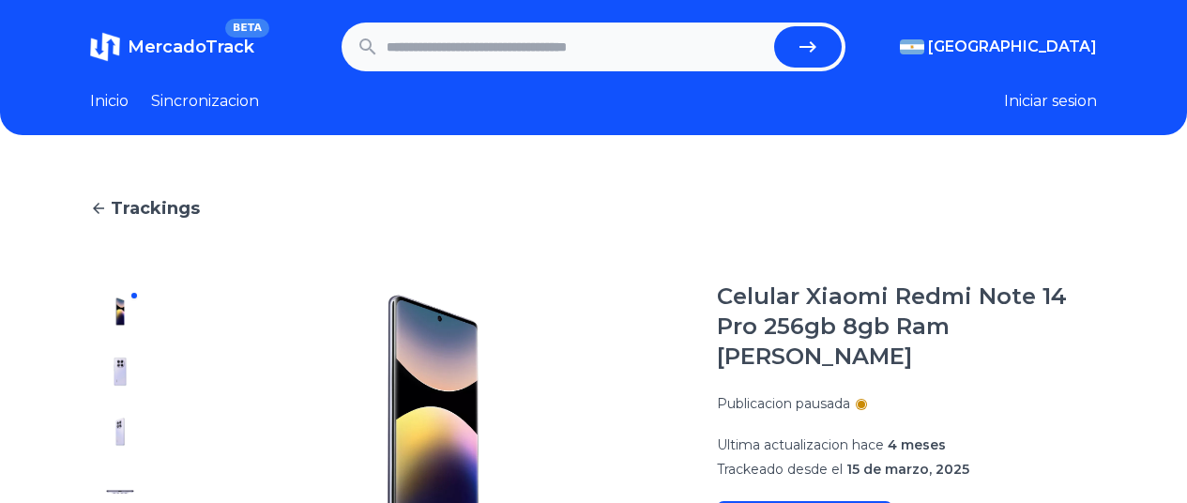 The width and height of the screenshot is (1187, 503). Describe the element at coordinates (172, 47) in the screenshot. I see `a: MercadoTrackBETA` at that location.